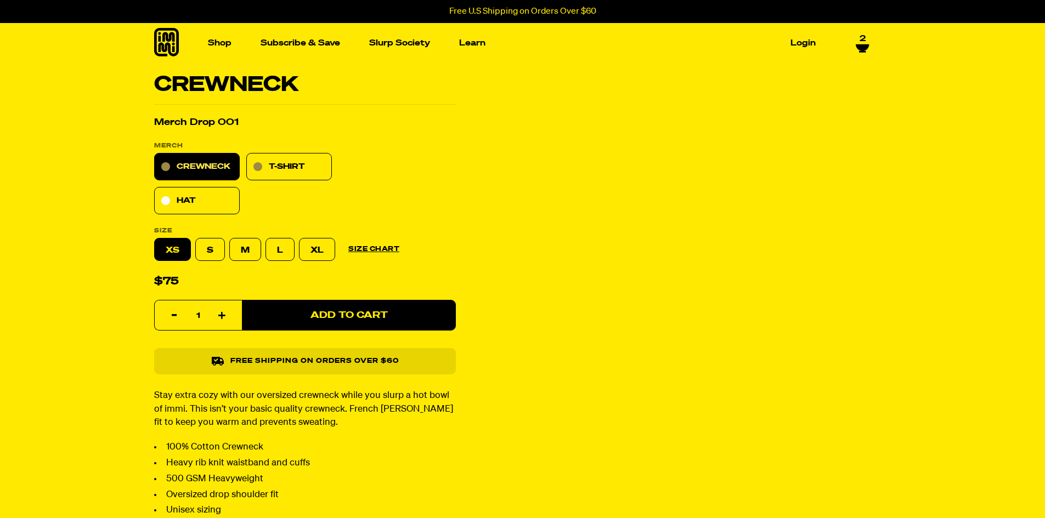  What do you see at coordinates (348, 315) in the screenshot?
I see `span: Add to Cart` at bounding box center [348, 315].